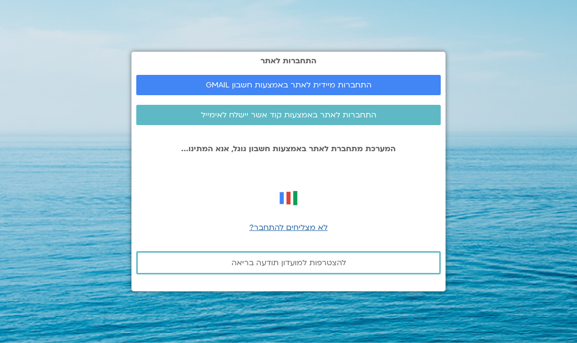 This screenshot has width=577, height=343. What do you see at coordinates (289, 228) in the screenshot?
I see `span: לא מצליחים להתחבר?` at bounding box center [289, 228].